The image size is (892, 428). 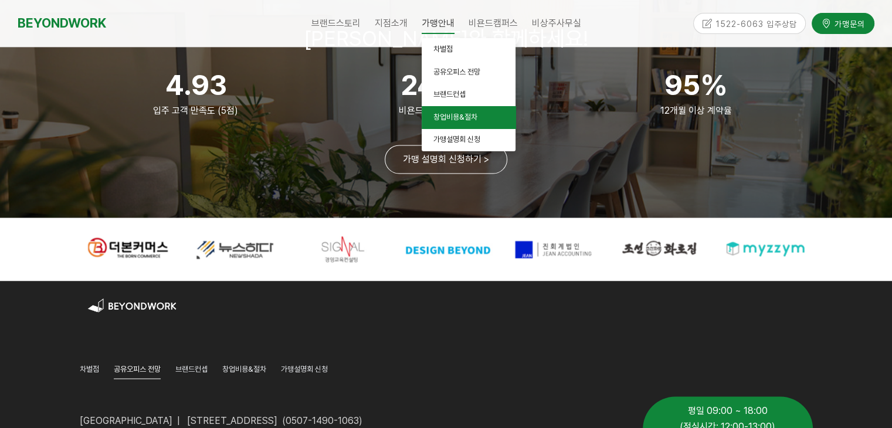 What do you see at coordinates (391, 23) in the screenshot?
I see `span: 지점소개` at bounding box center [391, 23].